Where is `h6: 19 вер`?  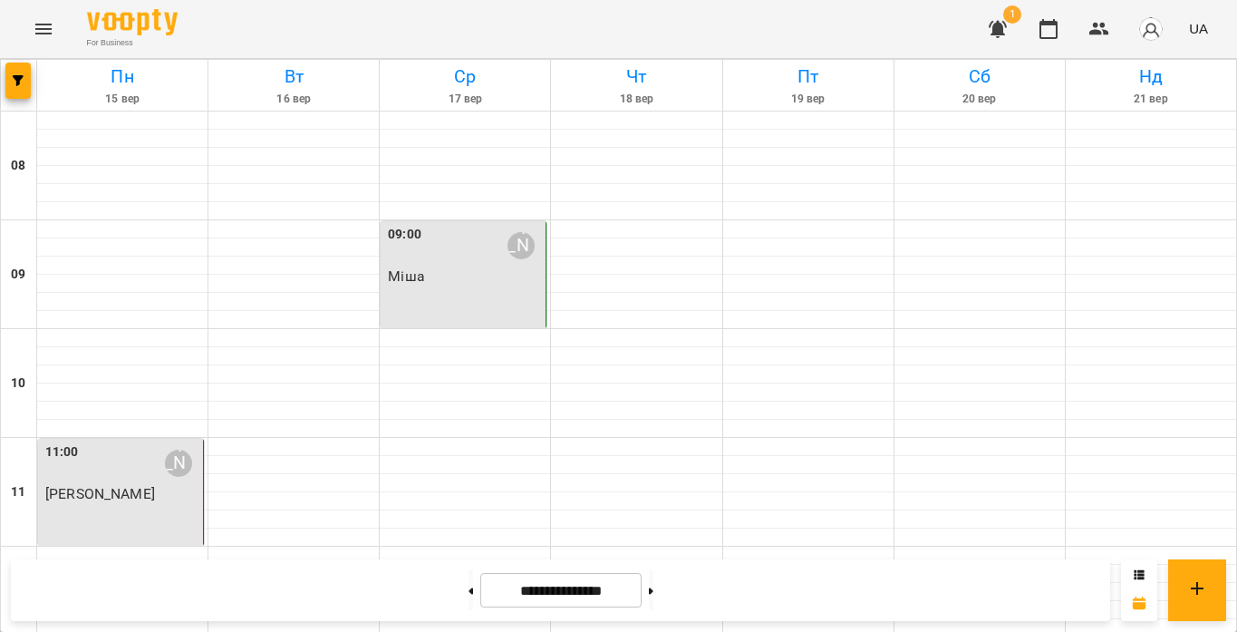
h6: 19 вер is located at coordinates (809, 99).